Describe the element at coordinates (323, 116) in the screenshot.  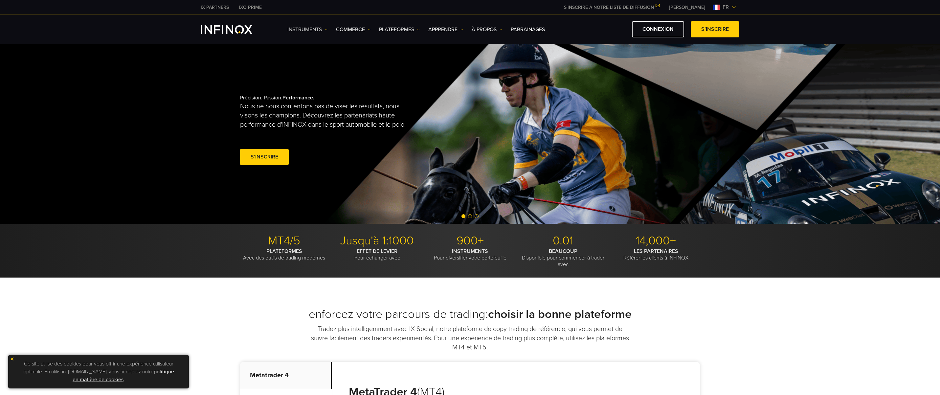
I see `p: Nous ne nous contentons pas de viser les résultats, nous visons les champions. Découvrez les part...` at that location.